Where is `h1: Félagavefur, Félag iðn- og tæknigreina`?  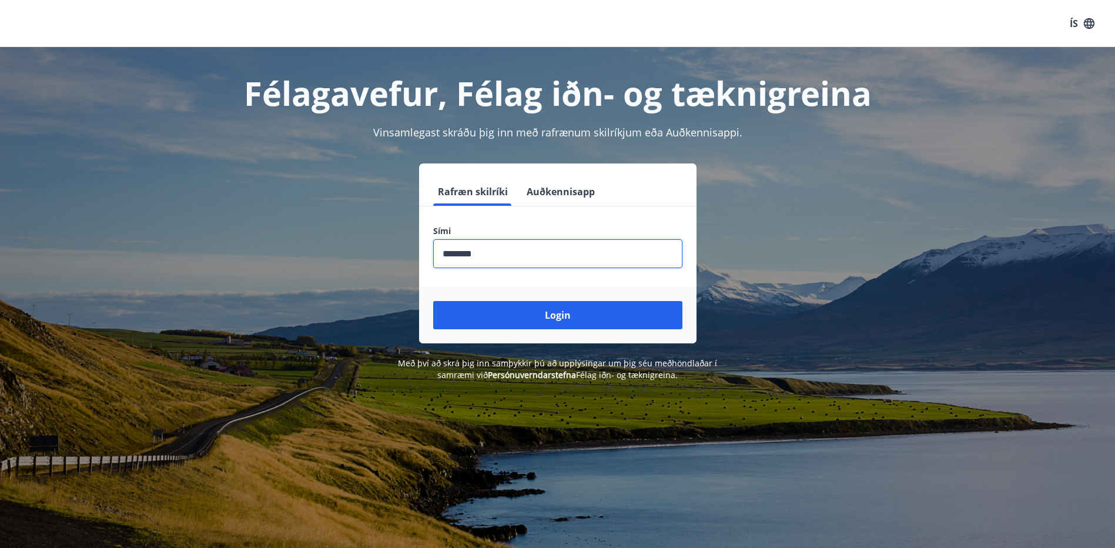
h1: Félagavefur, Félag iðn- og tæknigreina is located at coordinates (558, 93).